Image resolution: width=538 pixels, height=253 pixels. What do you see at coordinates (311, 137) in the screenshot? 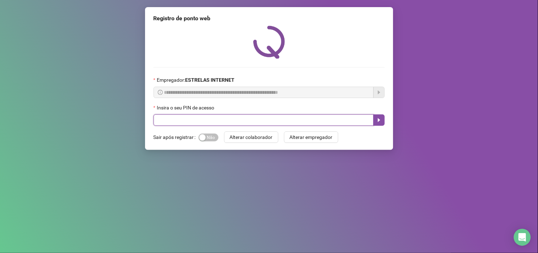
I see `button: Alterar empregador` at bounding box center [311, 137].